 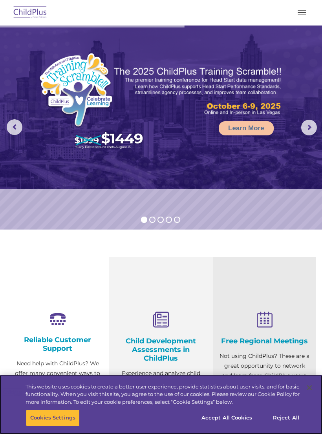 What do you see at coordinates (57, 344) in the screenshot?
I see `h4: Reliable Customer Support` at bounding box center [57, 344].